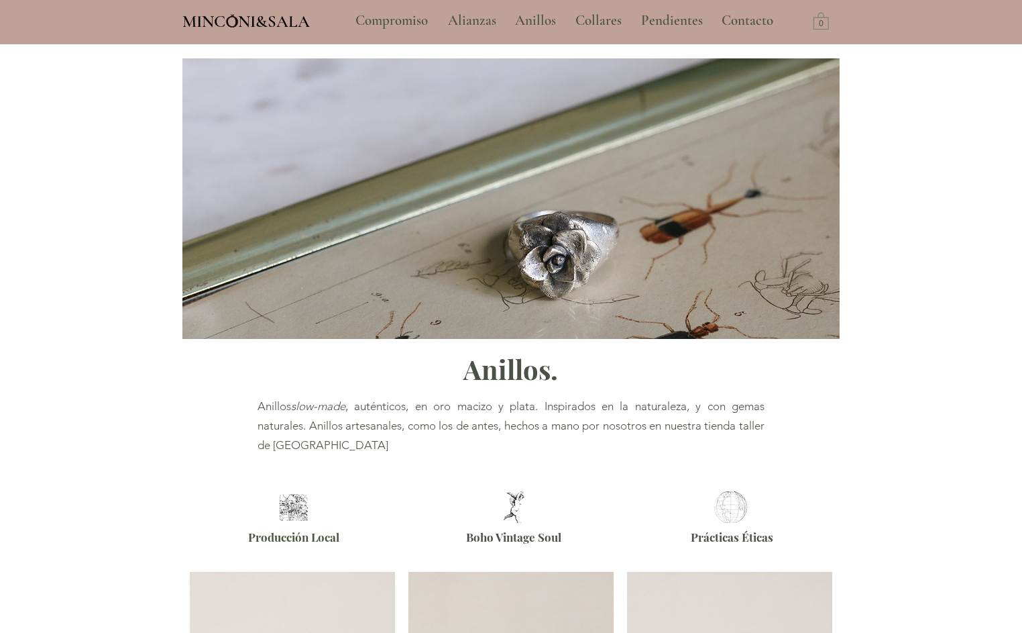 The image size is (1022, 633). I want to click on text: 0, so click(821, 24).